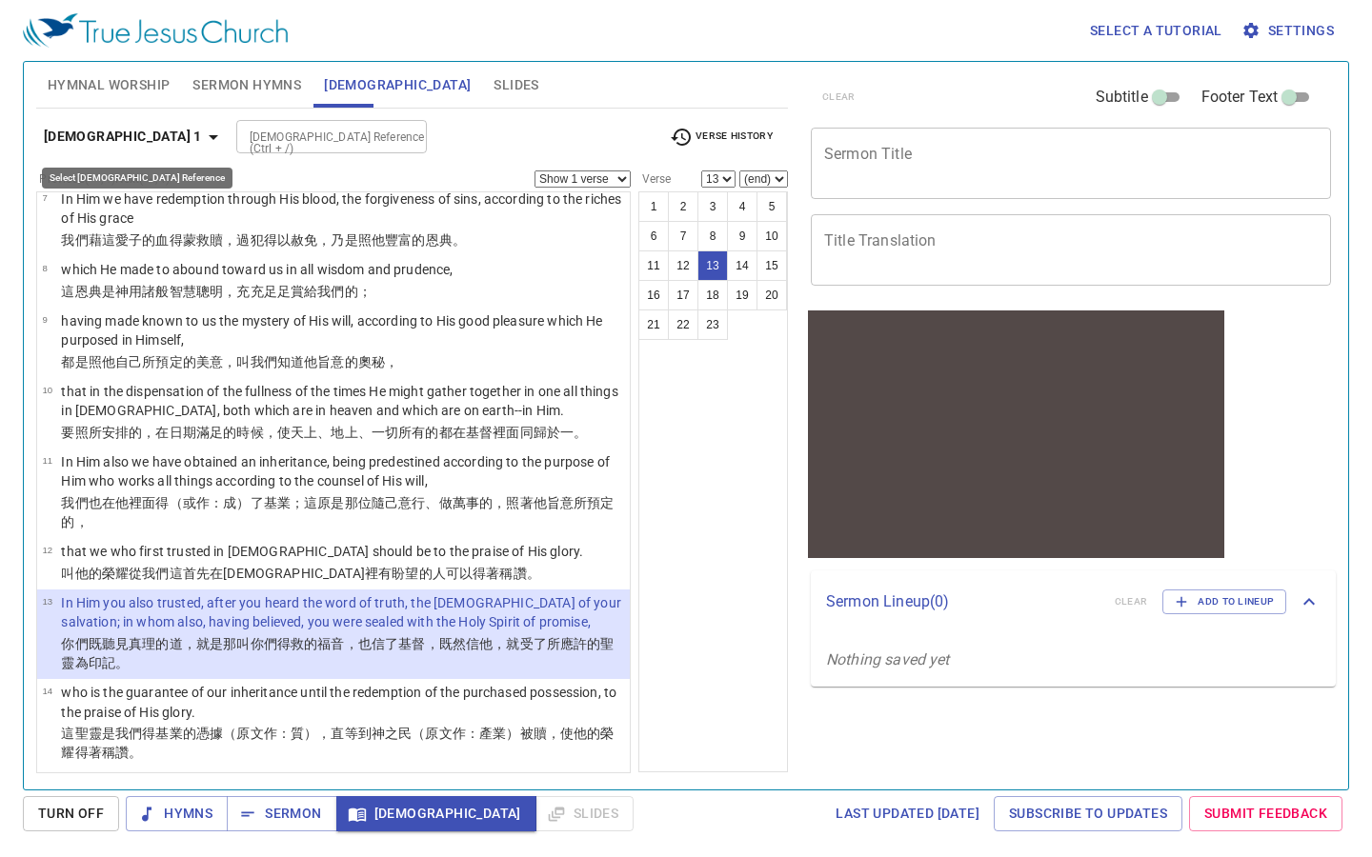 This screenshot has height=857, width=1372. What do you see at coordinates (683, 207) in the screenshot?
I see `button: 2` at bounding box center [683, 207].